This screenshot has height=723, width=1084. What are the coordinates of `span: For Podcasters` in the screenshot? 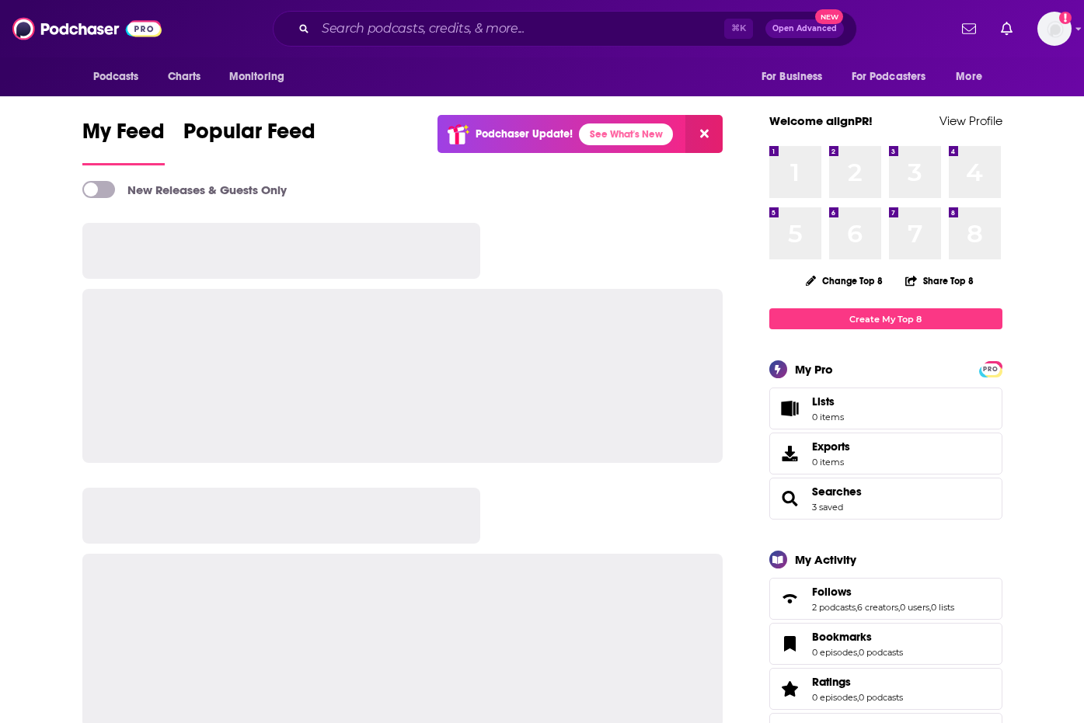 It's located at (889, 77).